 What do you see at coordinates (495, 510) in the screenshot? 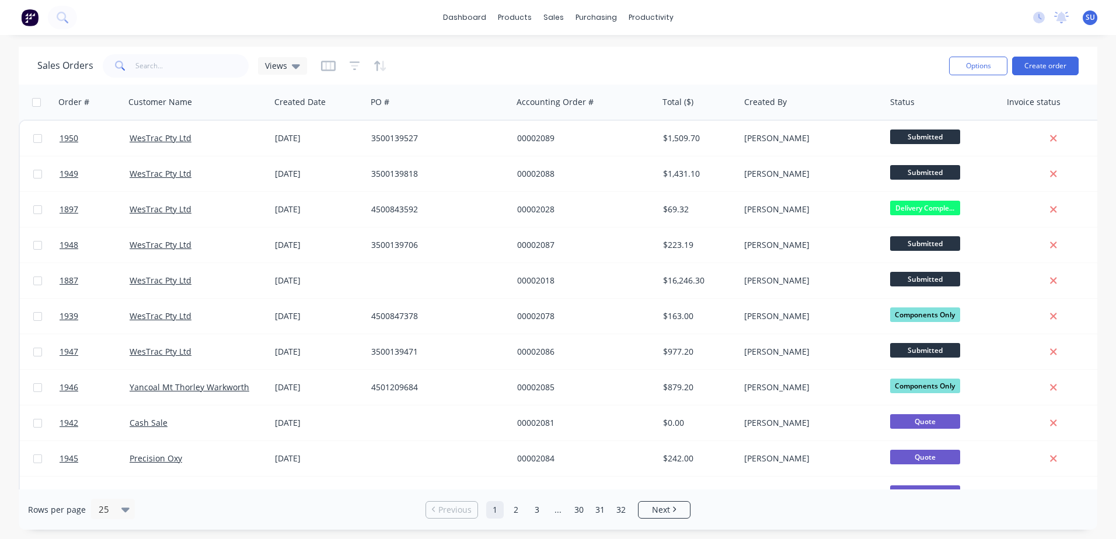
I see `a: Page 1 is your current page` at bounding box center [495, 510].